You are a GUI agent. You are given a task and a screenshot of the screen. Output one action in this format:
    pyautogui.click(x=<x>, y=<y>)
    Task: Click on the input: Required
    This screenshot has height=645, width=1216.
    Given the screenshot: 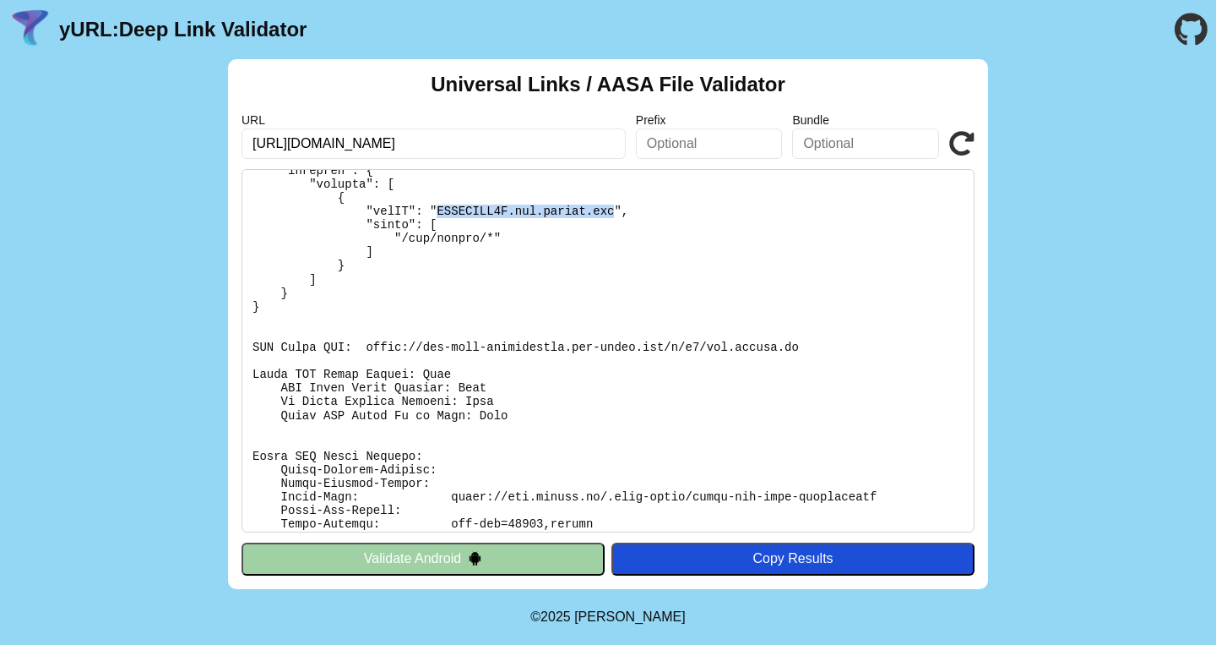 What is the action you would take?
    pyautogui.click(x=433, y=144)
    